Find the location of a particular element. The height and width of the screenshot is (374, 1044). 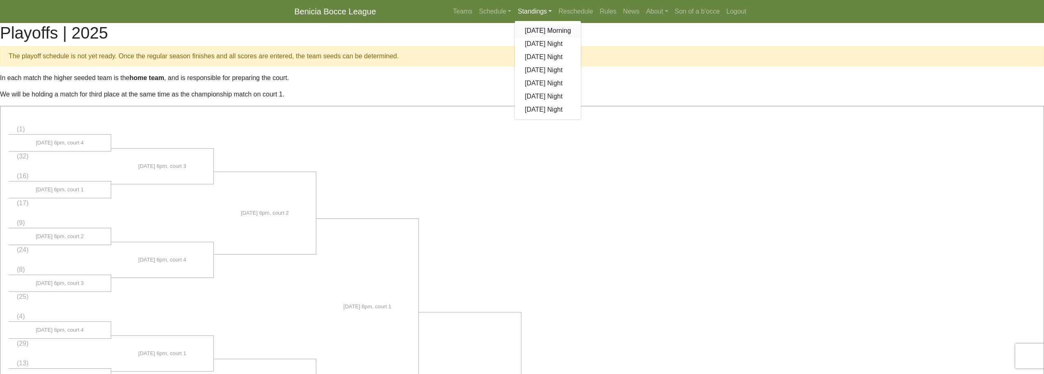

a: Son of a b'occe is located at coordinates (697, 11).